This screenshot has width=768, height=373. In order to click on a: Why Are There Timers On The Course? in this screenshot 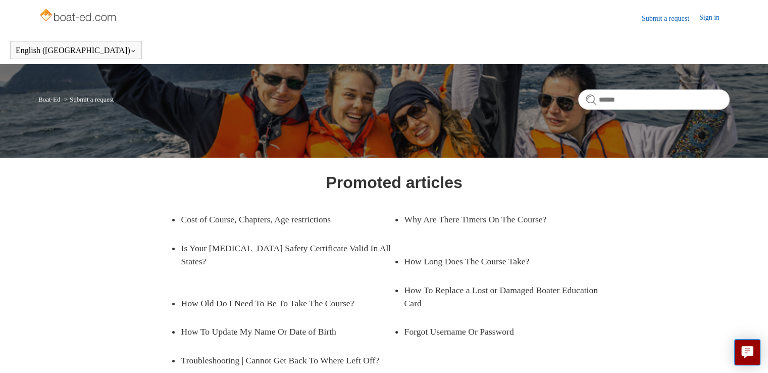, I will do `click(503, 219)`.